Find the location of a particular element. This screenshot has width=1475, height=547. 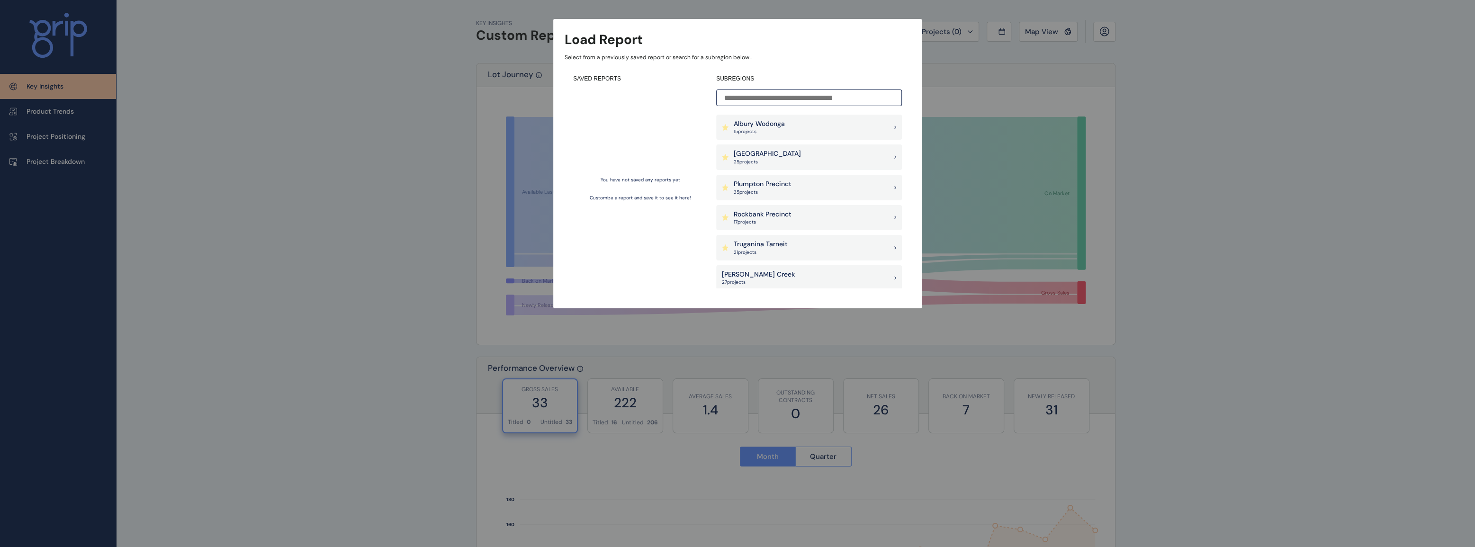

p: Plumpton Precinct is located at coordinates (763, 184).